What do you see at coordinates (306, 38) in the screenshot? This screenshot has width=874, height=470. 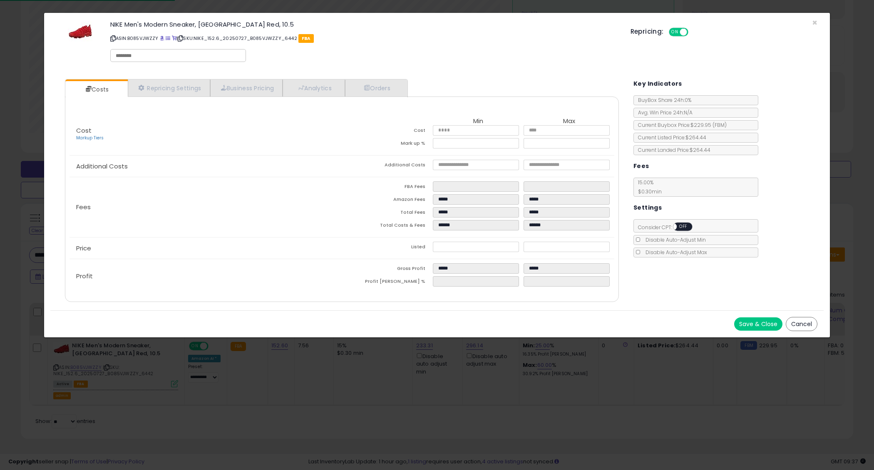 I see `span: FBA` at bounding box center [306, 38].